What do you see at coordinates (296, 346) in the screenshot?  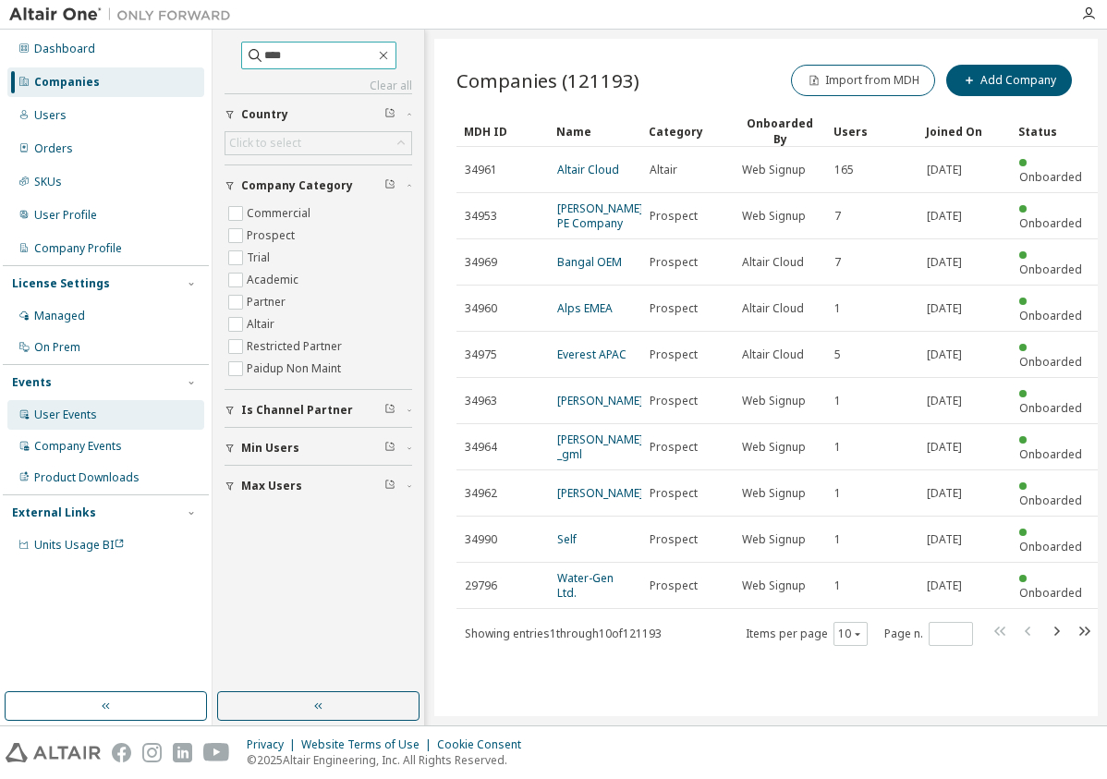 I see `label: Restricted Partner` at bounding box center [296, 346].